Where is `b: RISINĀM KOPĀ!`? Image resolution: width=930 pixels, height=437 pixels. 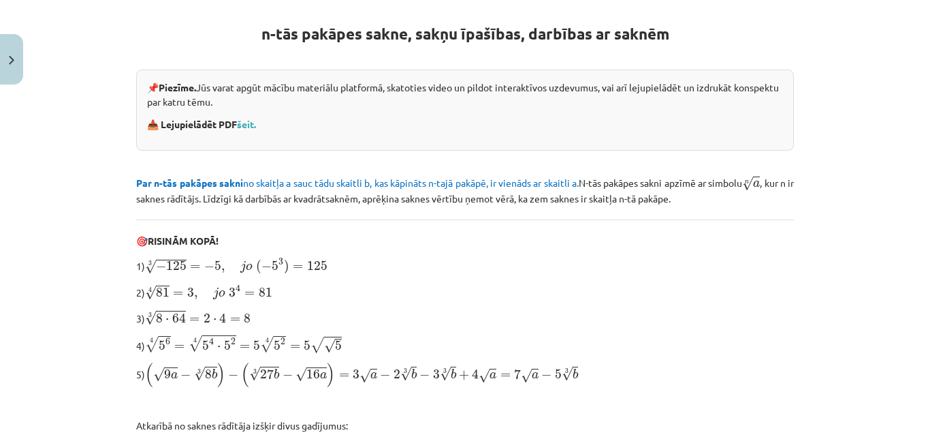 b: RISINĀM KOPĀ! is located at coordinates (183, 240).